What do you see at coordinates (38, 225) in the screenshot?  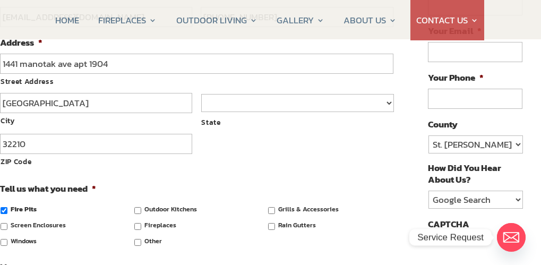 I see `label: Screen Enclosures` at bounding box center [38, 225].